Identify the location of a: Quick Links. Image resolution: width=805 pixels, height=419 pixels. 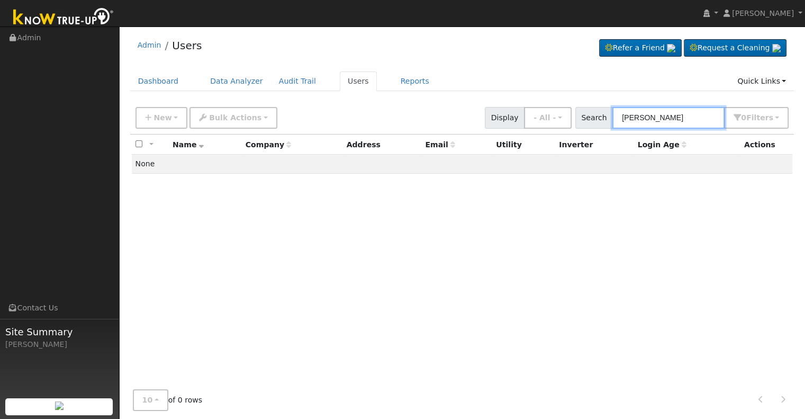
(762, 81).